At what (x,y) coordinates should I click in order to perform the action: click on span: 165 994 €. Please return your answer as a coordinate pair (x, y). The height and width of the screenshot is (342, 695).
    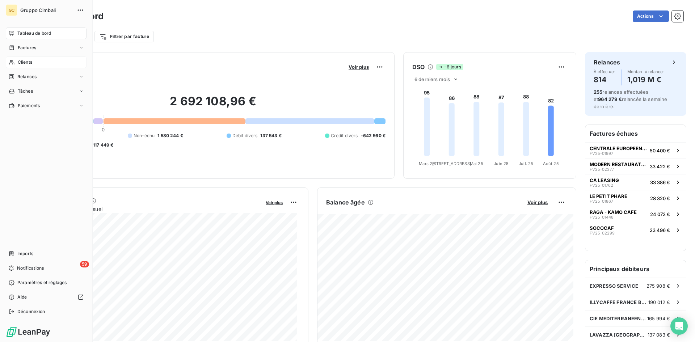
    Looking at the image, I should click on (658, 319).